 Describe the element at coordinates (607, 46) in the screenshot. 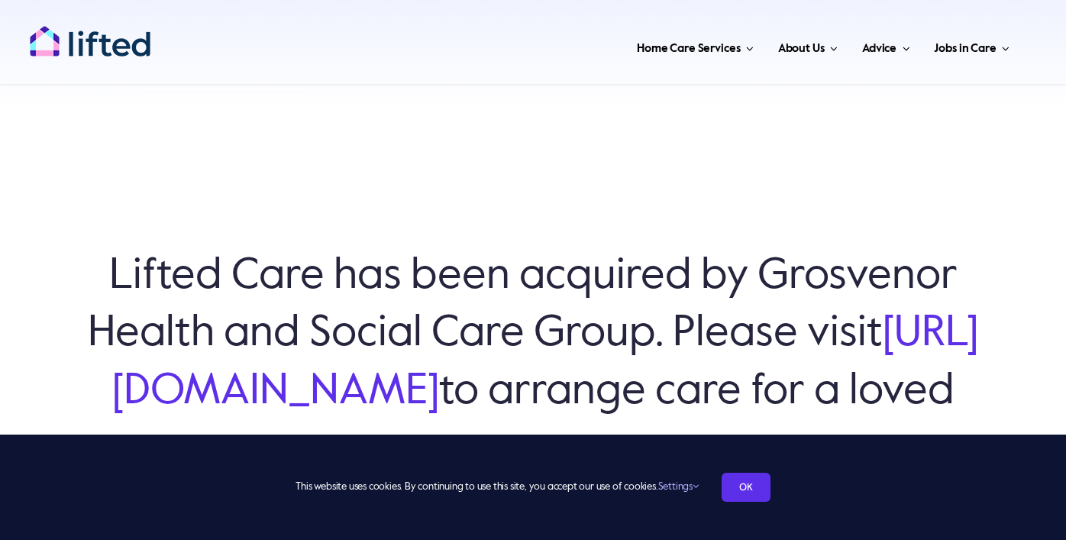

I see `nav: Main Menu` at that location.